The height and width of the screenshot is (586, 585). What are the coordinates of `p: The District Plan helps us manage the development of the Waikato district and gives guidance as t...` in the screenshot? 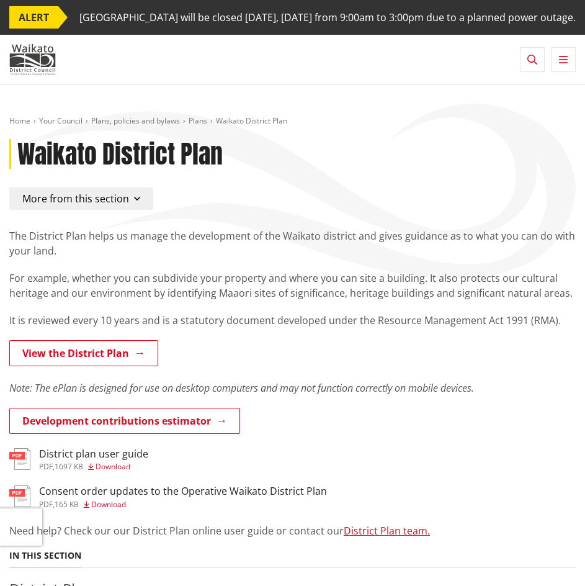 It's located at (292, 243).